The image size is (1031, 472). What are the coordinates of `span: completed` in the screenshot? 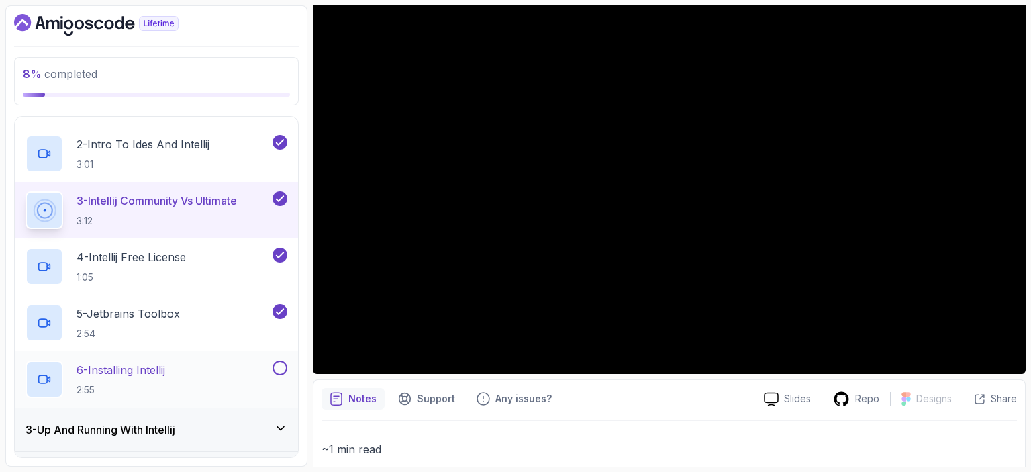 It's located at (60, 74).